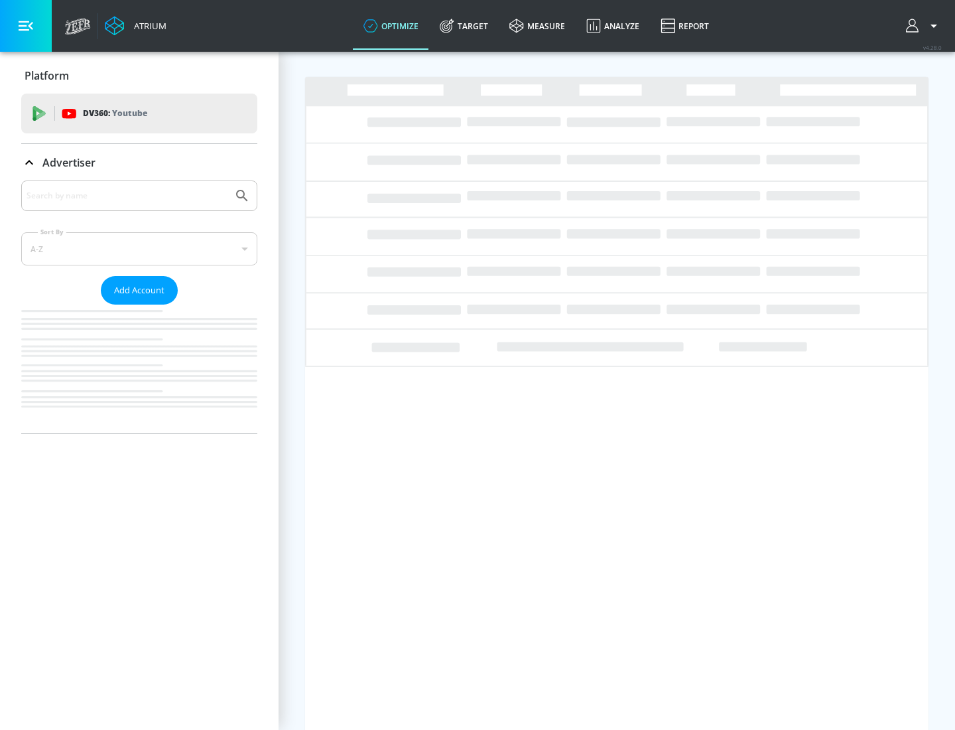 This screenshot has height=730, width=955. What do you see at coordinates (139, 369) in the screenshot?
I see `nav: list of Advertiser` at bounding box center [139, 369].